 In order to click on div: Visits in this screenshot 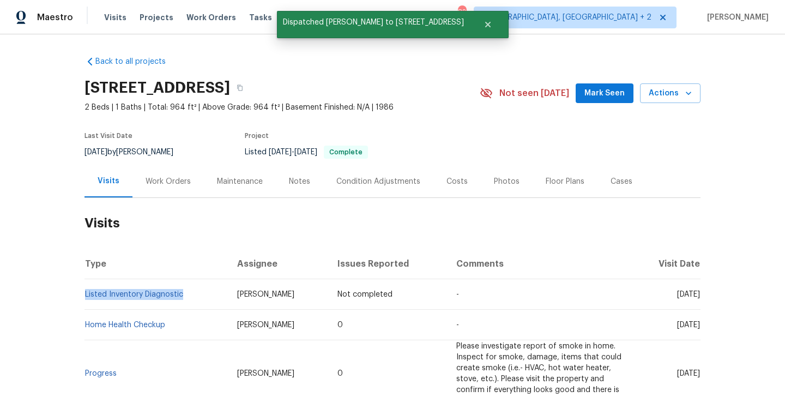, I will do `click(109, 181)`.